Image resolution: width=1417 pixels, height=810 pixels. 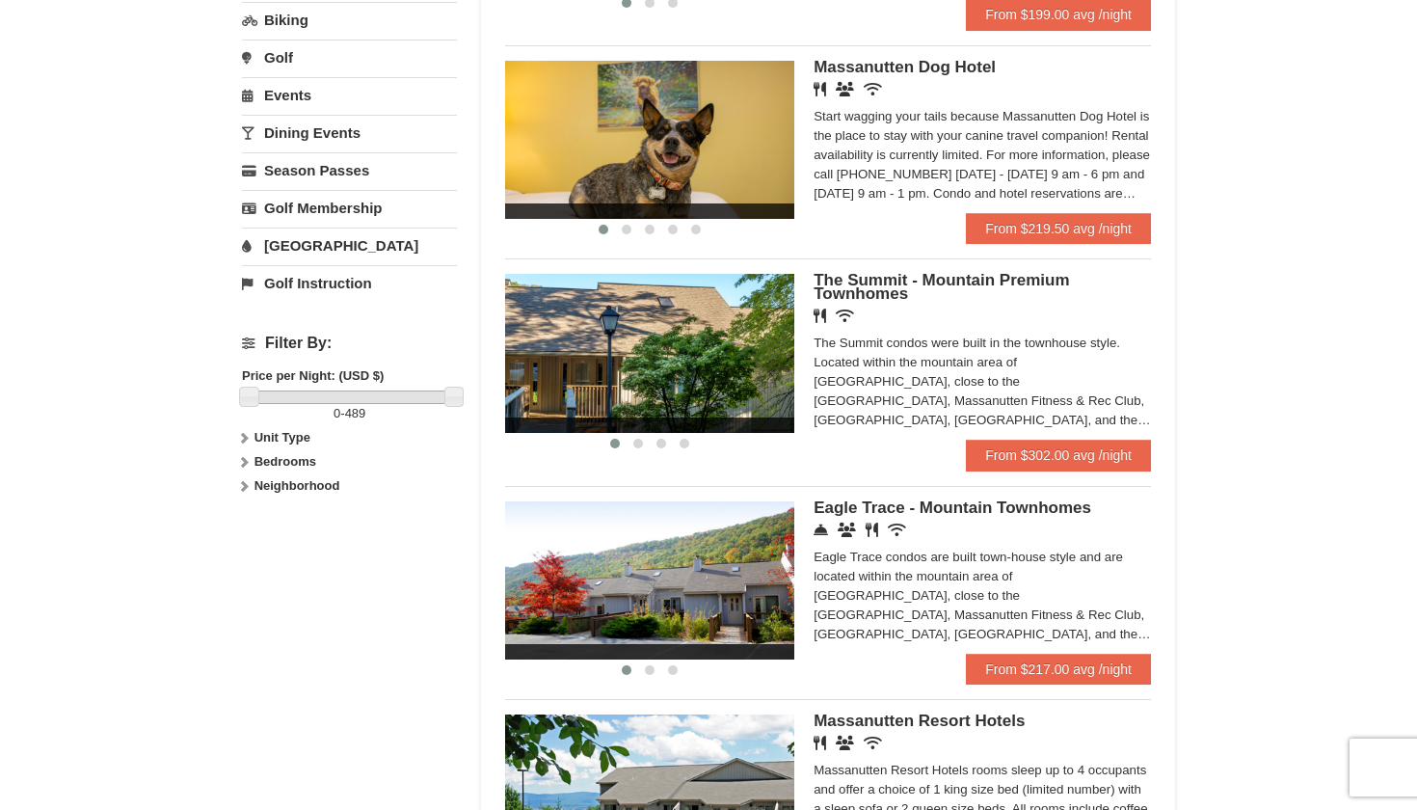 What do you see at coordinates (349, 19) in the screenshot?
I see `a: Biking` at bounding box center [349, 19].